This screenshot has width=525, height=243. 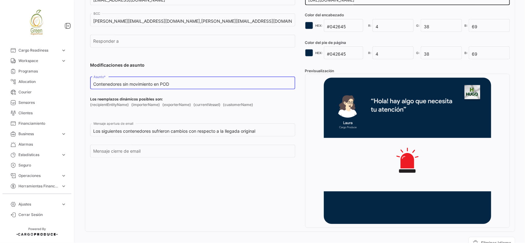 I want to click on span: Workspace, so click(x=38, y=61).